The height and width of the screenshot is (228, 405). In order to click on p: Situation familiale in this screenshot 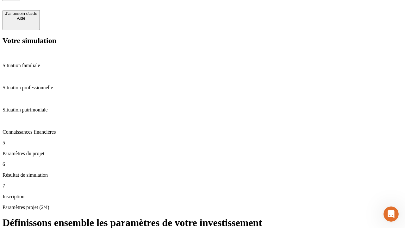, I will do `click(203, 66)`.